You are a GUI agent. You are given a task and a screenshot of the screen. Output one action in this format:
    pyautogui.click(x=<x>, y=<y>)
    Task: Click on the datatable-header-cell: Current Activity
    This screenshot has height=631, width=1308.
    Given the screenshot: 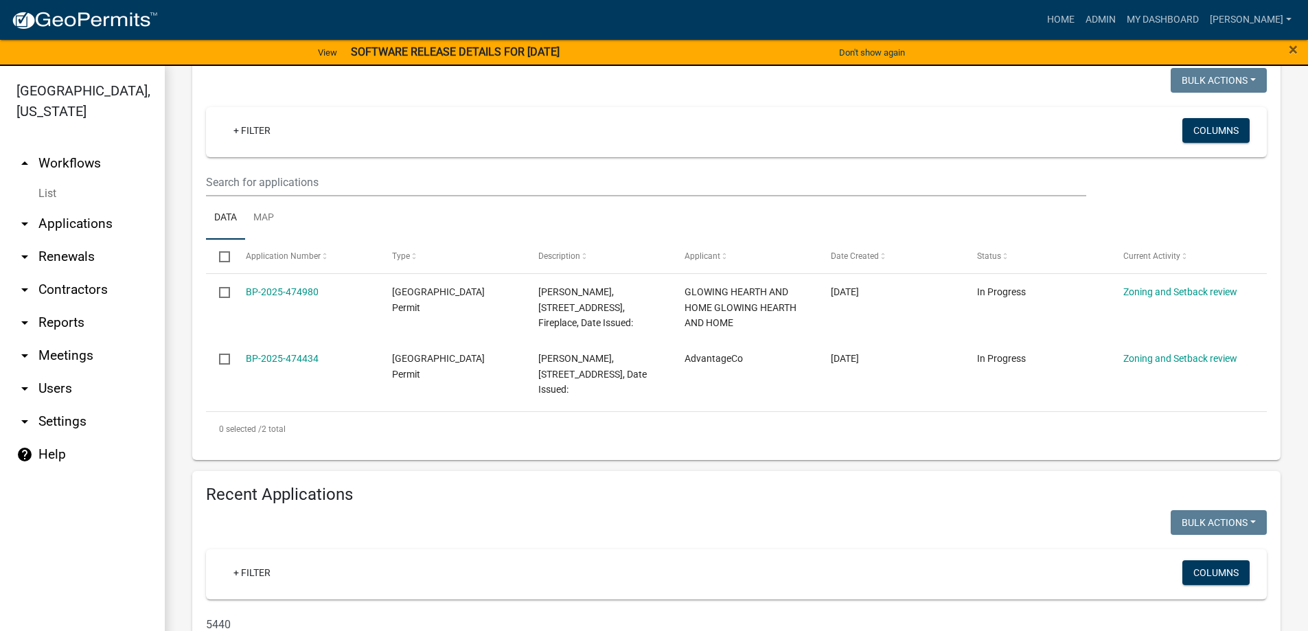 What is the action you would take?
    pyautogui.click(x=1183, y=256)
    